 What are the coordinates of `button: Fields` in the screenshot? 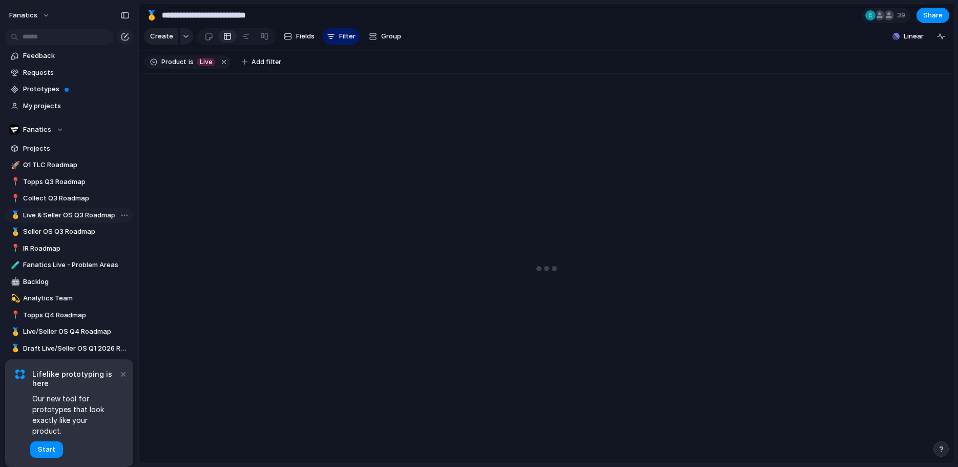 It's located at (299, 36).